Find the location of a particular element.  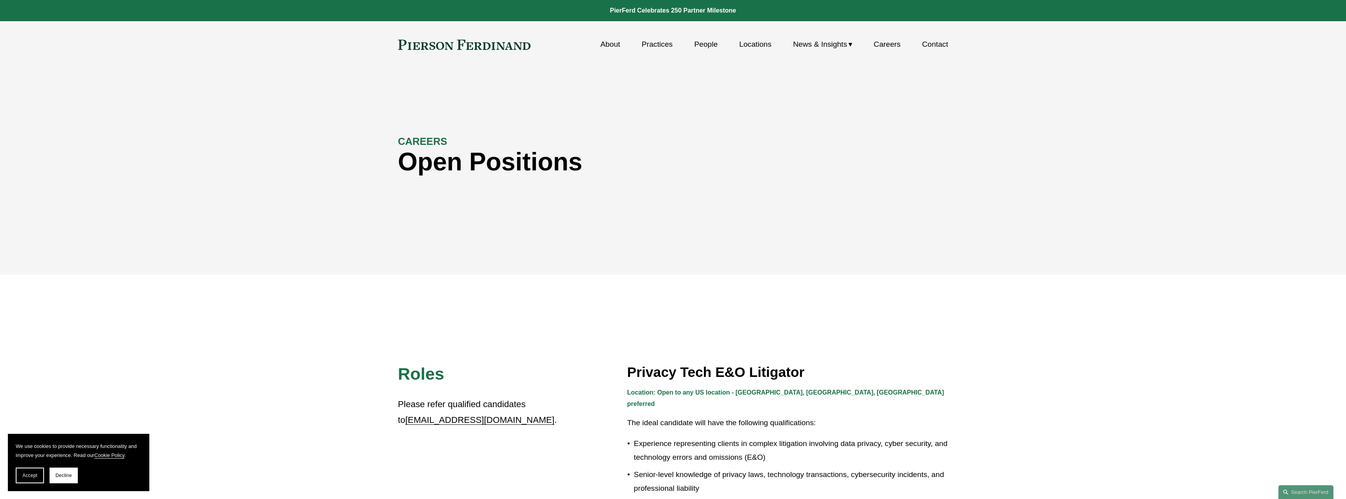

a: Locations is located at coordinates (755, 44).